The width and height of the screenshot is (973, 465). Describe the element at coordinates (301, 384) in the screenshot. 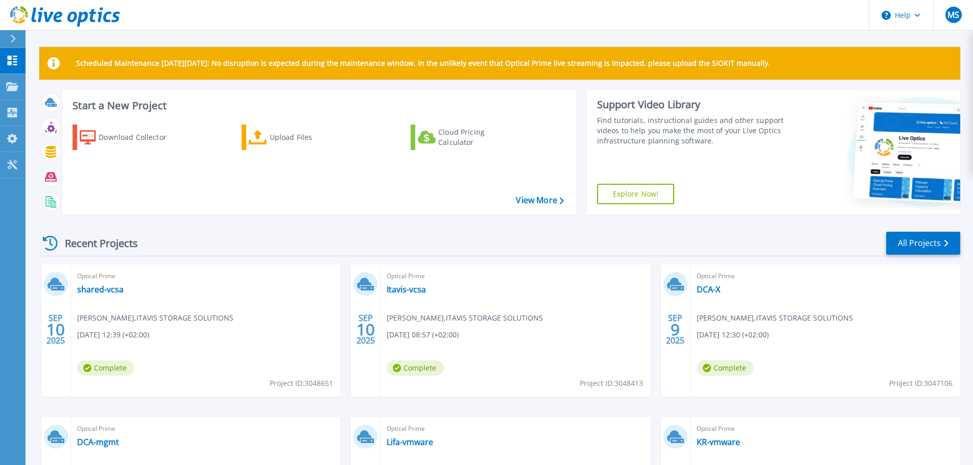

I see `span: Project ID: 3048651` at that location.